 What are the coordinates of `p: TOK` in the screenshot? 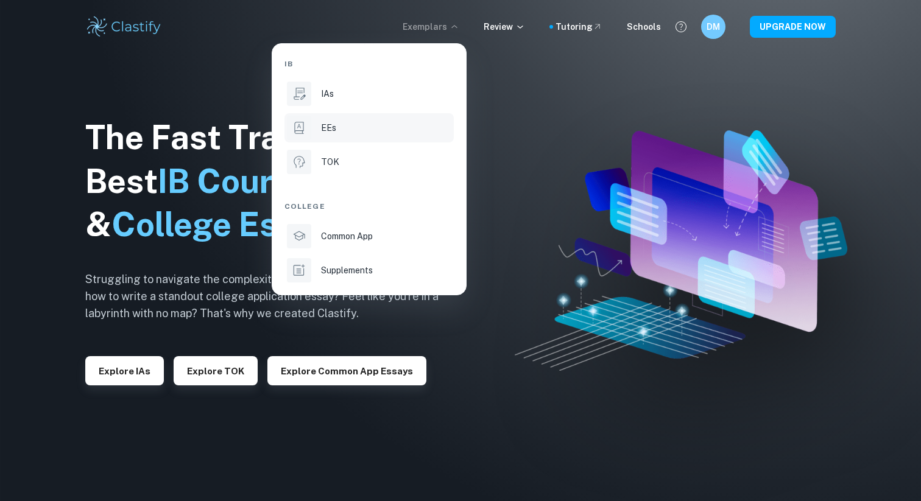 It's located at (330, 162).